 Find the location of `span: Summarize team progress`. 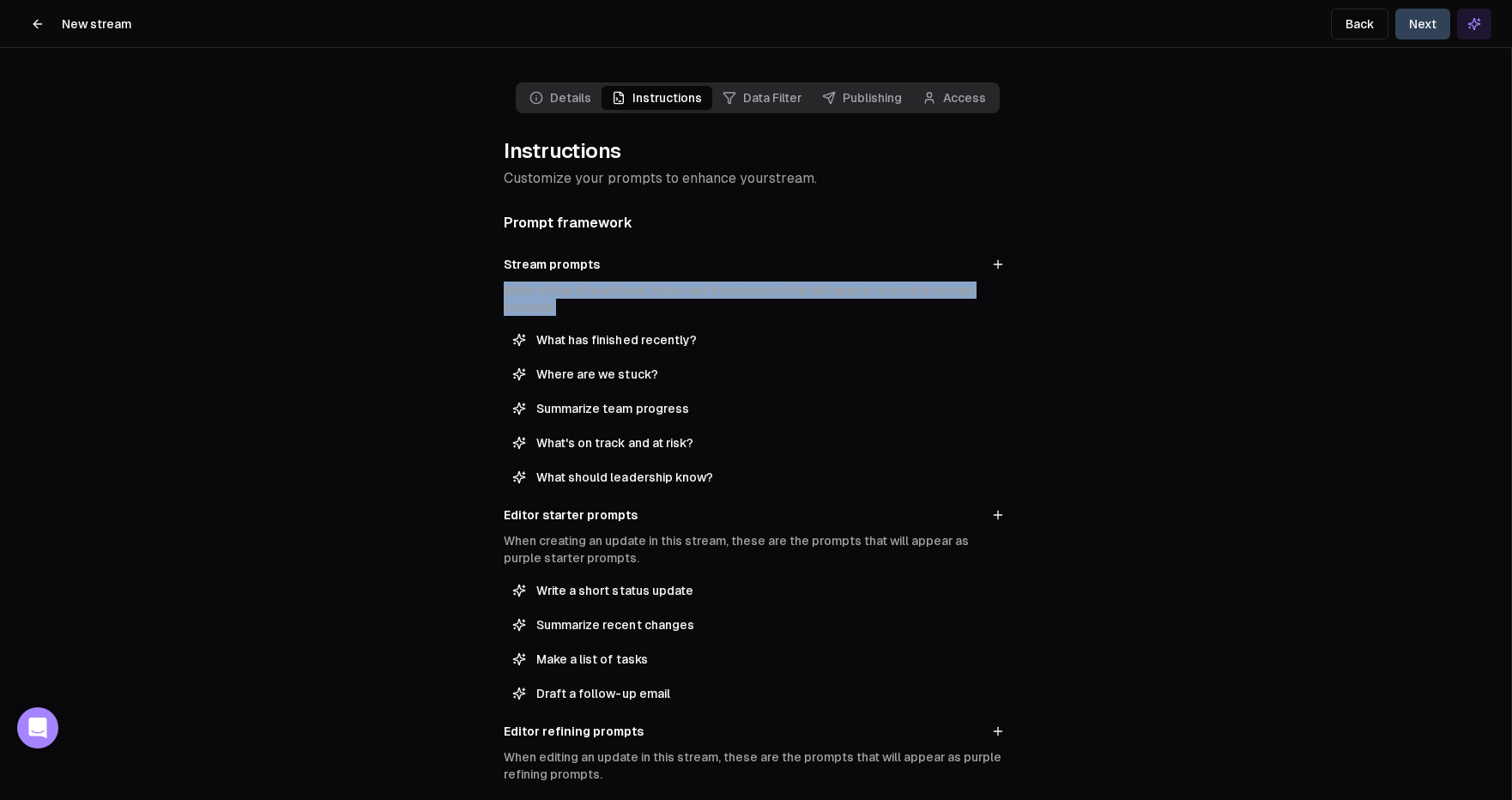

span: Summarize team progress is located at coordinates (768, 409).